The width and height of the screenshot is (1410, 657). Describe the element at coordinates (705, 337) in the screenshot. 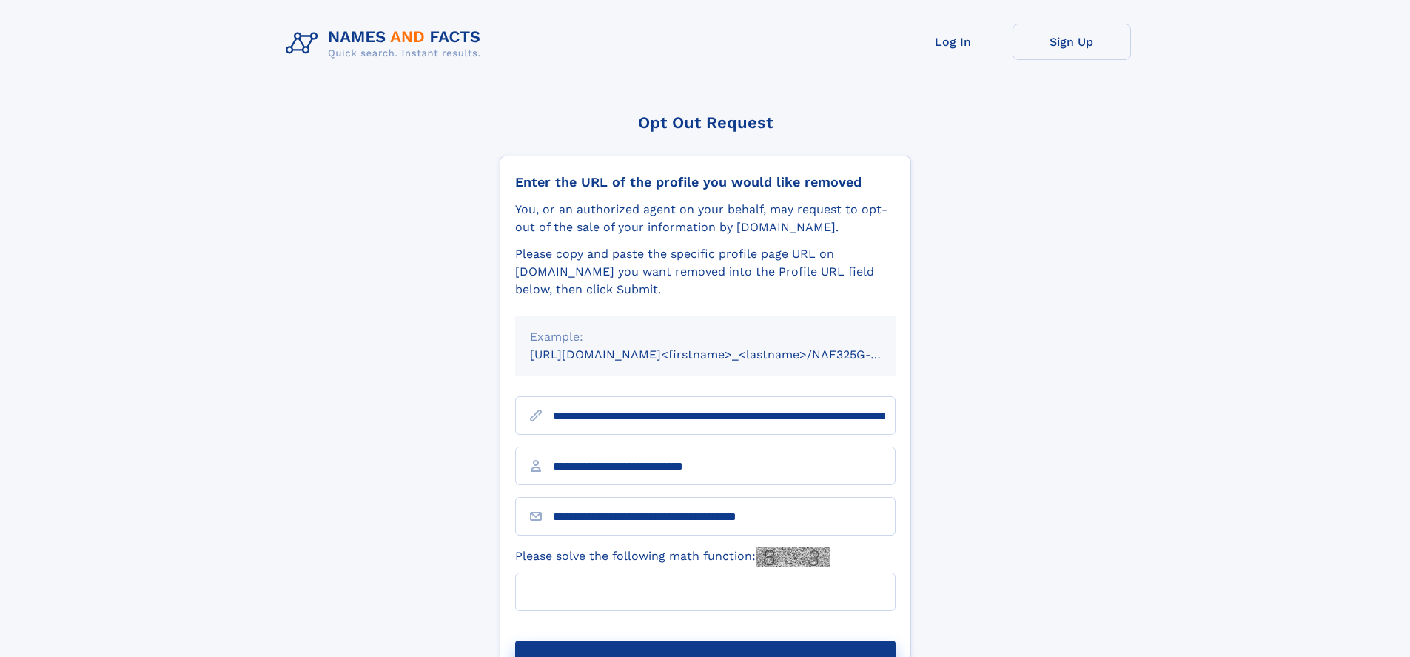

I see `div: Example:` at that location.